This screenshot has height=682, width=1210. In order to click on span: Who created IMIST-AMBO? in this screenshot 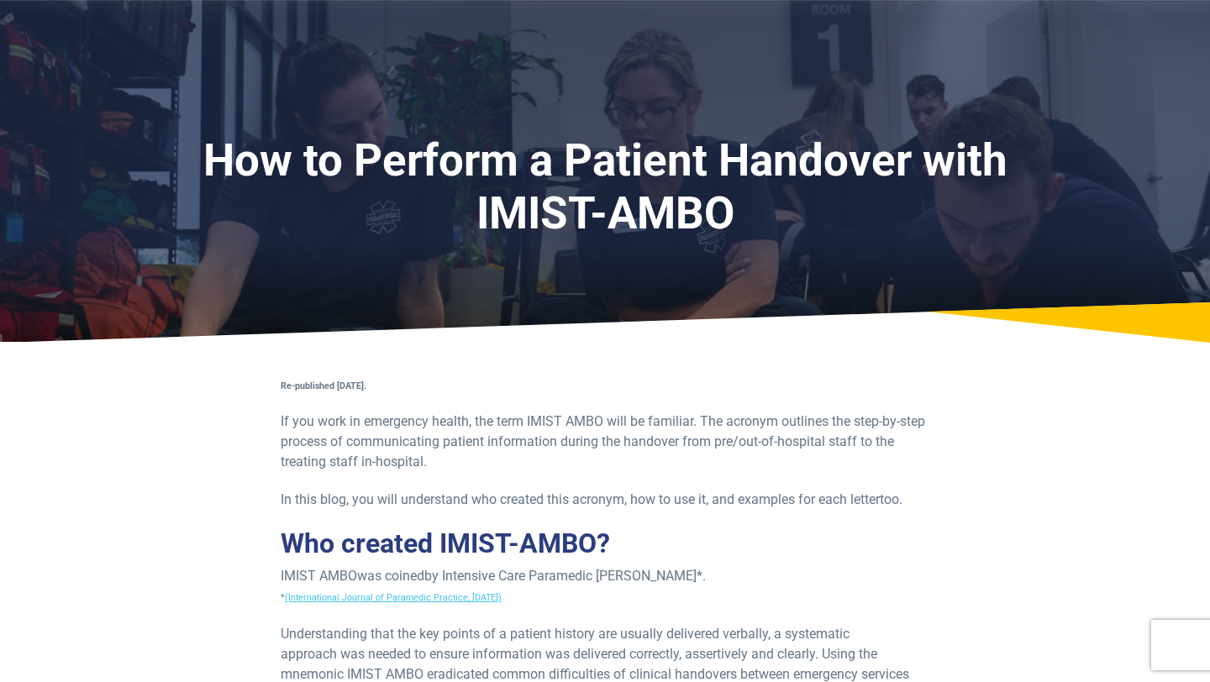, I will do `click(445, 544)`.